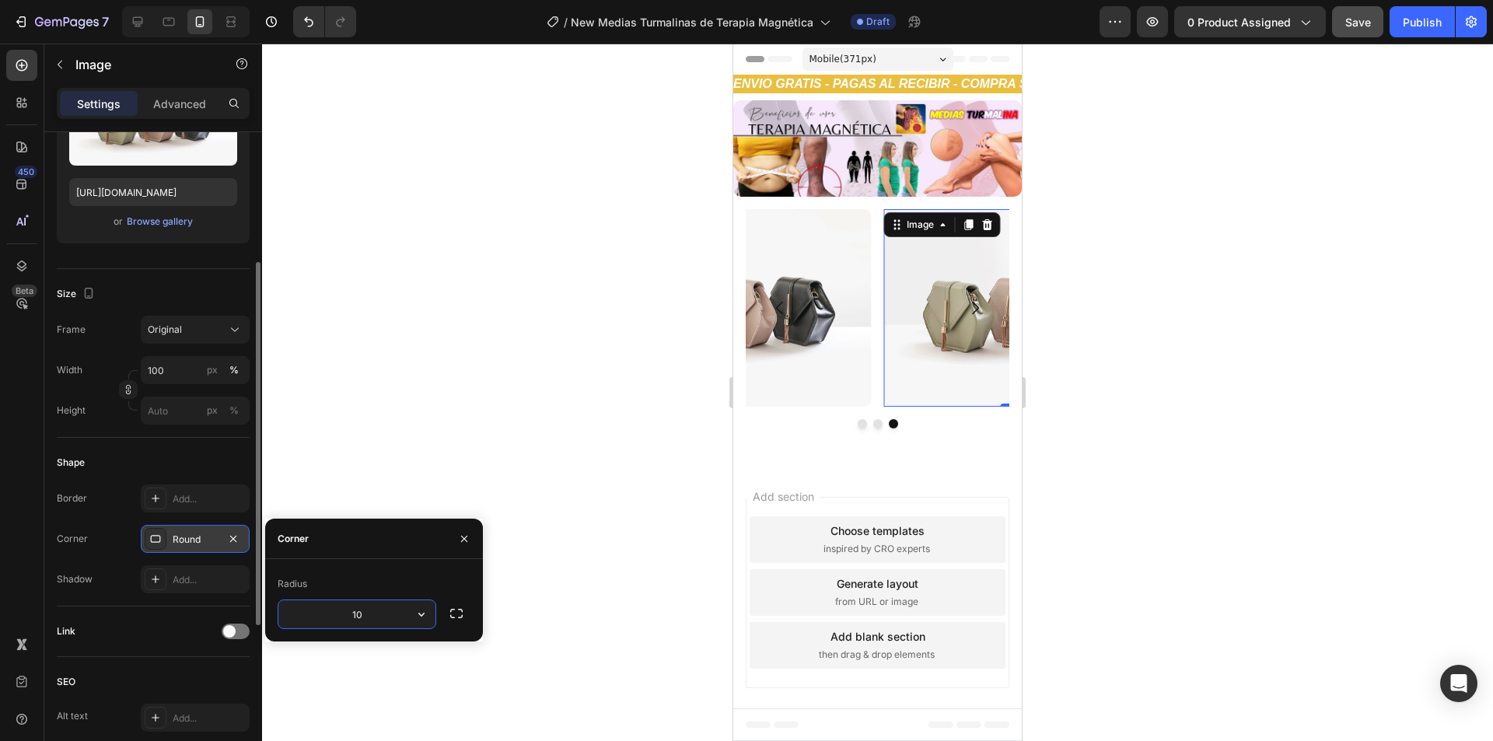 The width and height of the screenshot is (1493, 741). I want to click on div: Size, so click(77, 294).